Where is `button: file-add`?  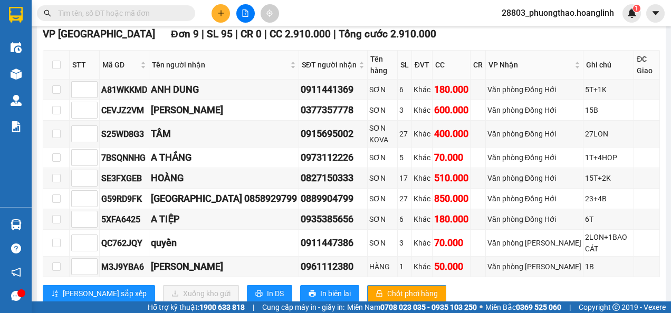 button: file-add is located at coordinates (245, 13).